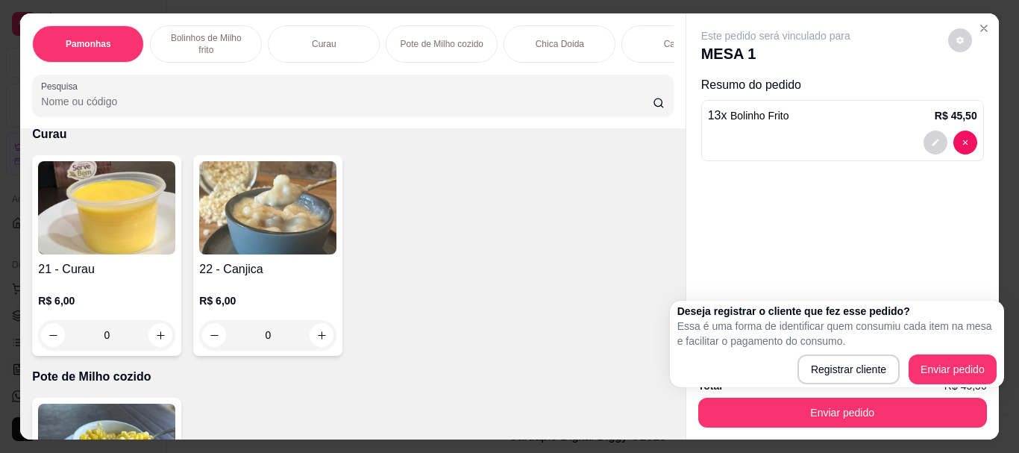  What do you see at coordinates (842, 85) in the screenshot?
I see `p: Resumo do pedido` at bounding box center [842, 85].